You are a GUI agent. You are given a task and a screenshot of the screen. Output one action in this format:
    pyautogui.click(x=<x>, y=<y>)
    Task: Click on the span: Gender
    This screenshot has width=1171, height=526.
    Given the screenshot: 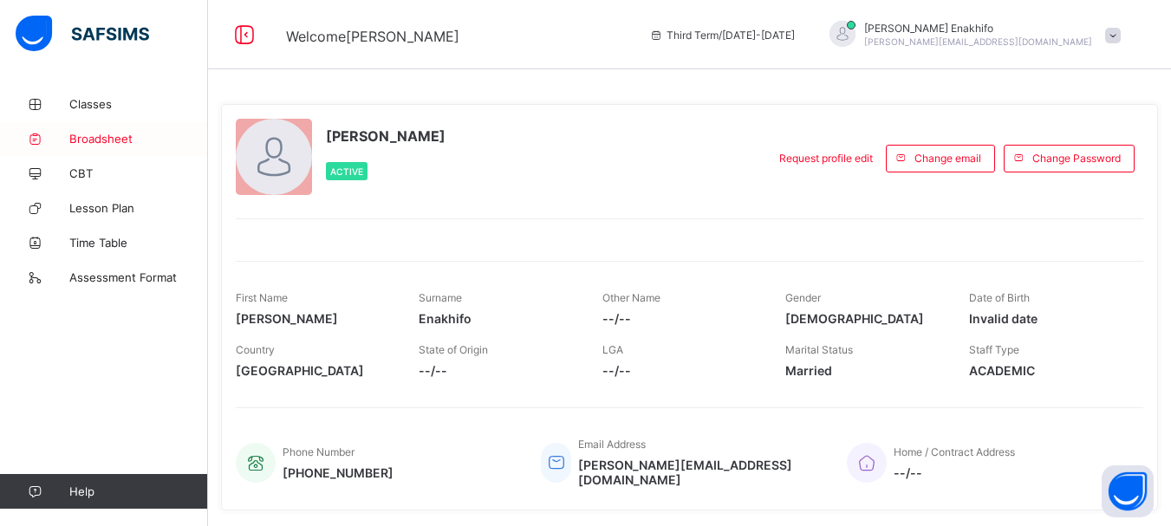 What is the action you would take?
    pyautogui.click(x=802, y=297)
    